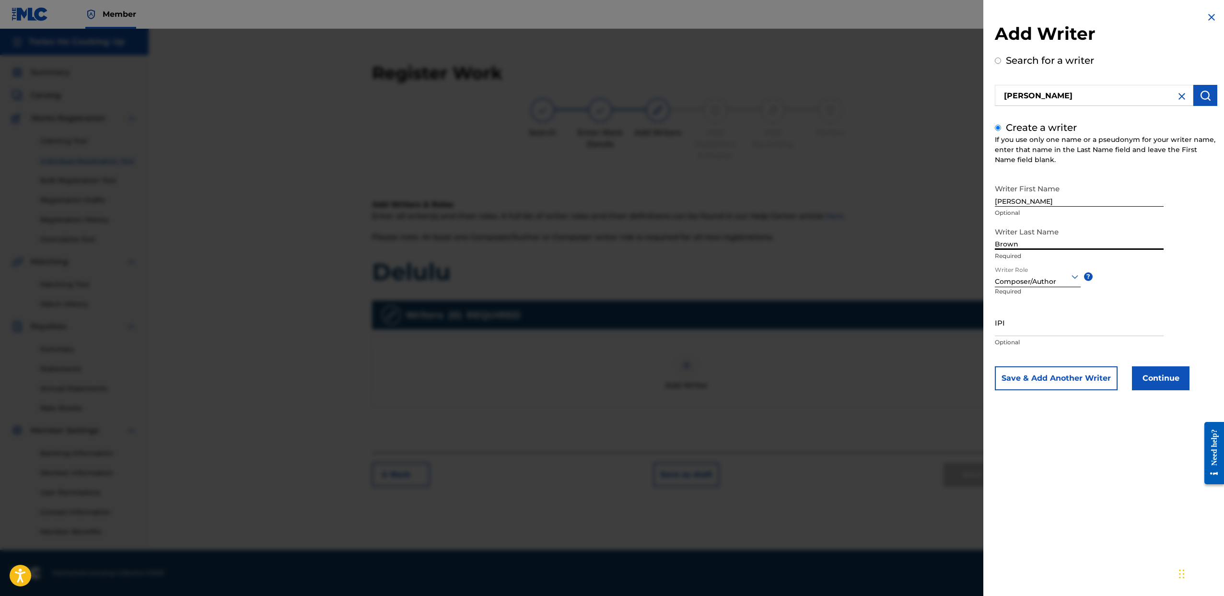 This screenshot has width=1224, height=596. I want to click on img: close, so click(1182, 96).